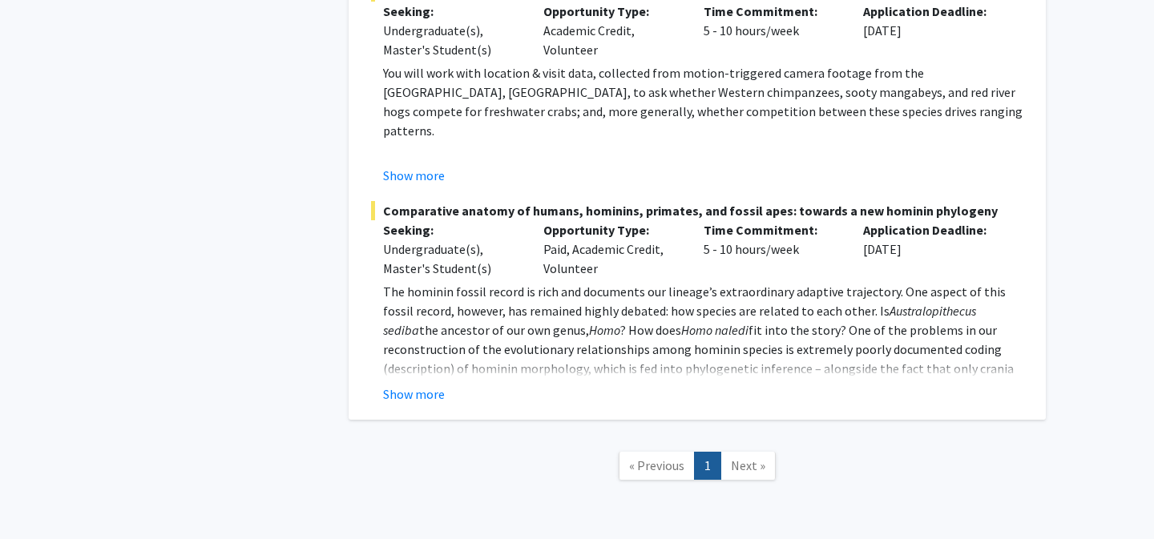 Image resolution: width=1154 pixels, height=539 pixels. Describe the element at coordinates (708, 466) in the screenshot. I see `a: 1` at that location.